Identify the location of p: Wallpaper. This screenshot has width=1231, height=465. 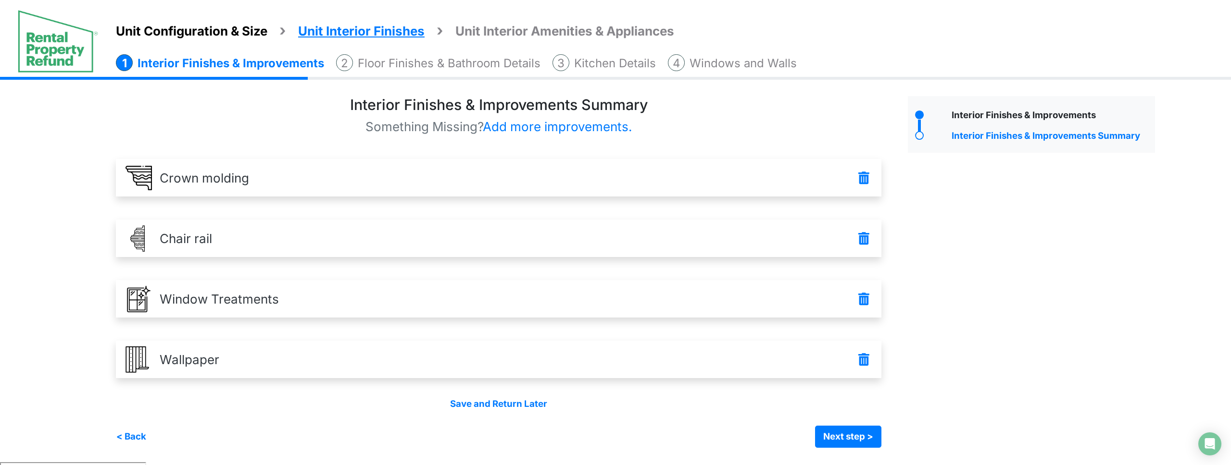
(189, 360).